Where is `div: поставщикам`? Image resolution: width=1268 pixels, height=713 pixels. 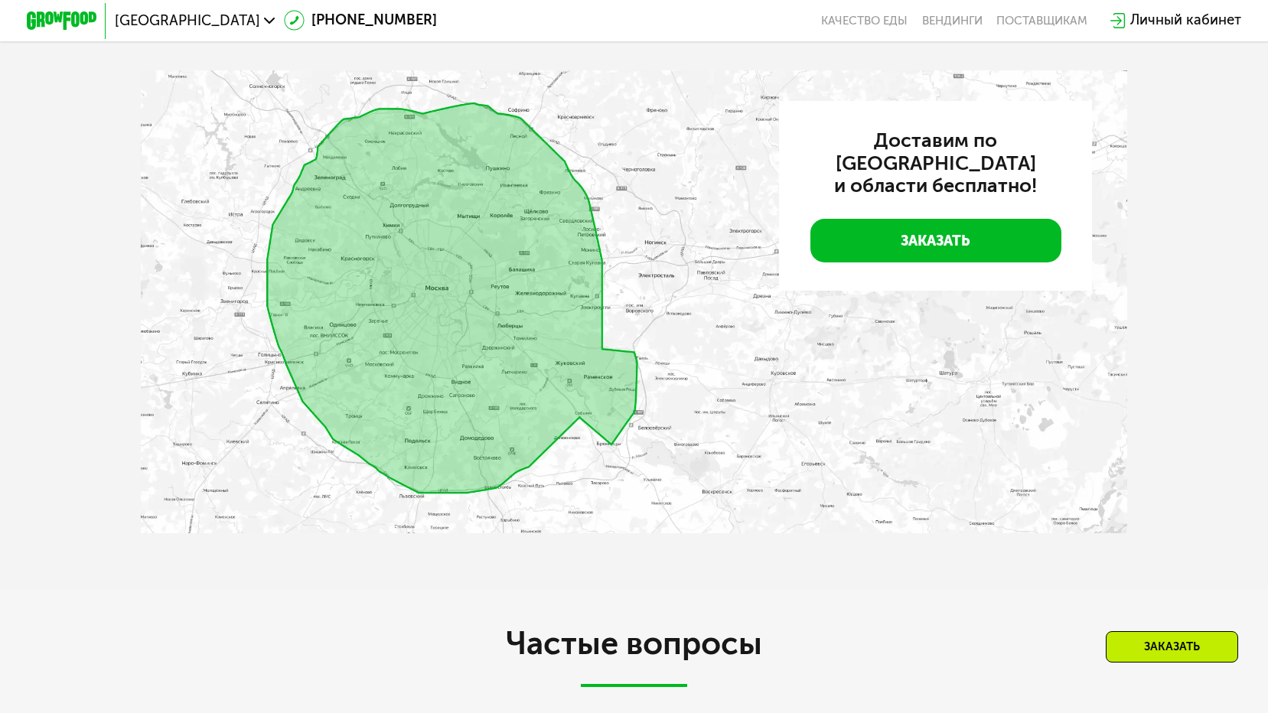
div: поставщикам is located at coordinates (1041, 21).